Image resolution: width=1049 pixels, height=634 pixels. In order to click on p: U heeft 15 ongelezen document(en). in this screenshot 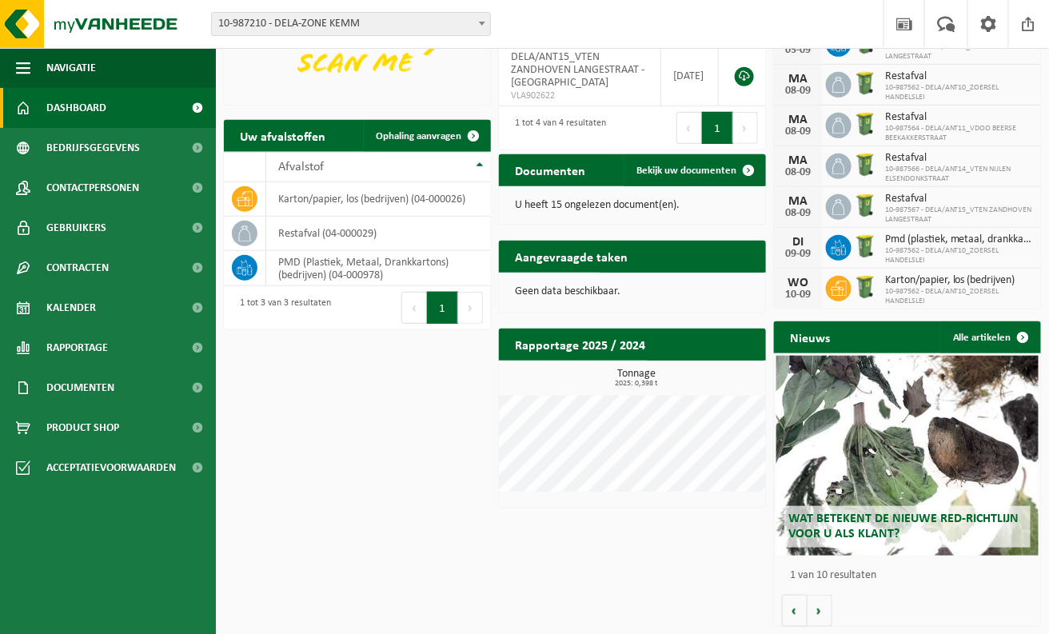, I will do `click(632, 205)`.